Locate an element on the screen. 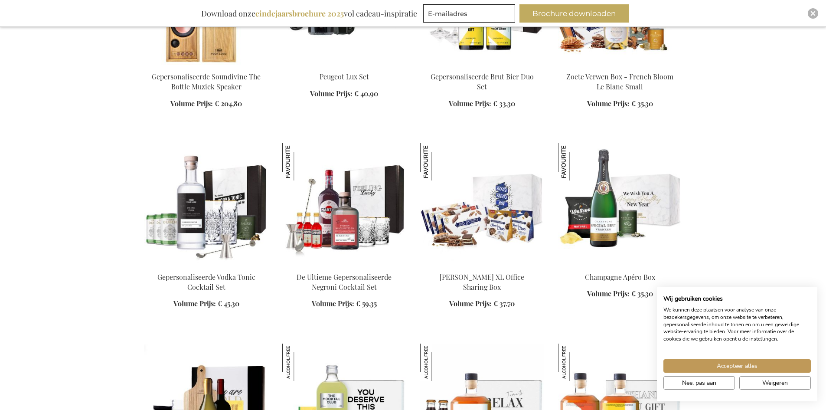  button: Alle cookies weigeren is located at coordinates (775, 383).